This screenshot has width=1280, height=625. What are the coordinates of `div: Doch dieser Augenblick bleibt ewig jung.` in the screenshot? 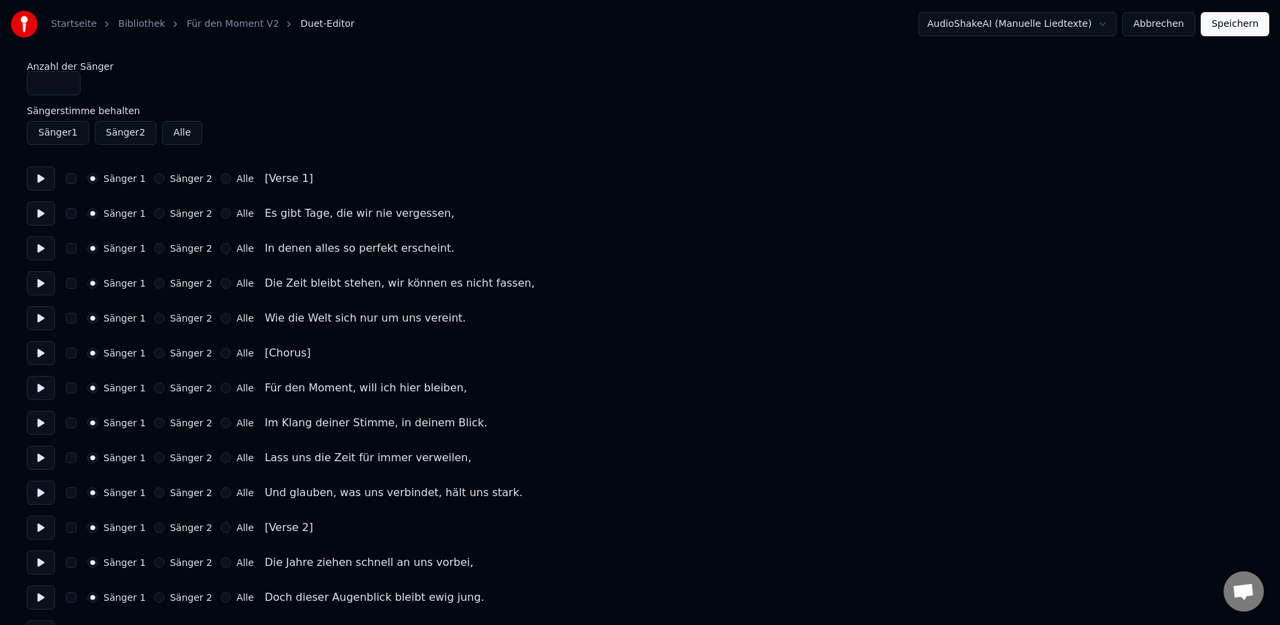 It's located at (374, 598).